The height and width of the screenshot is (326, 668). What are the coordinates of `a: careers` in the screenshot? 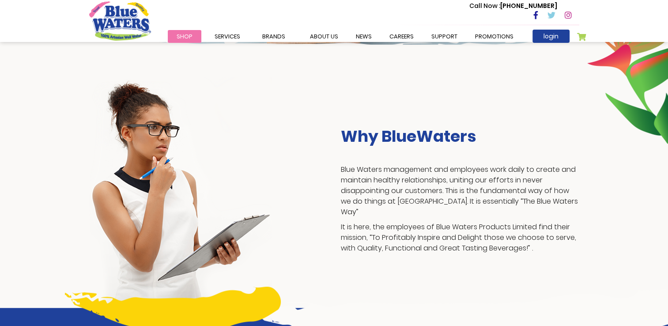 It's located at (401, 36).